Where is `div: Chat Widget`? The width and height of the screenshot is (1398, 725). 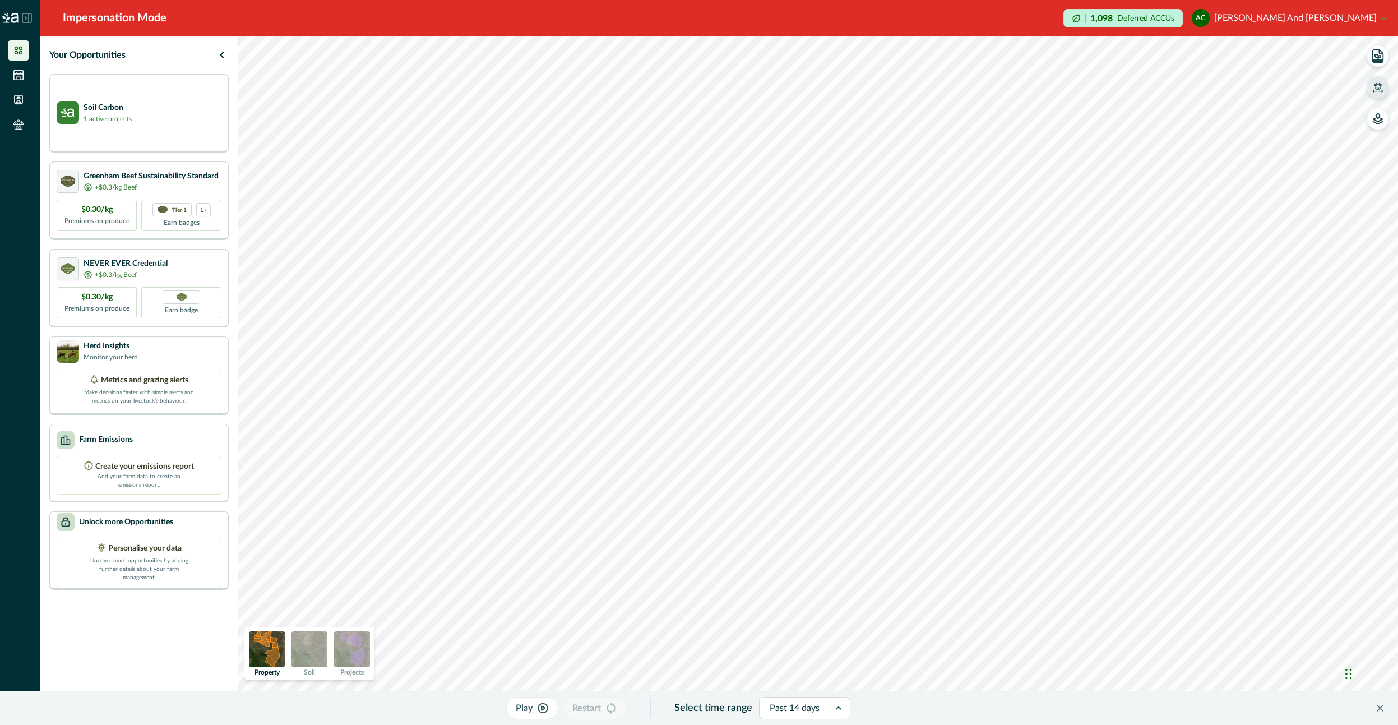 div: Chat Widget is located at coordinates (1370, 673).